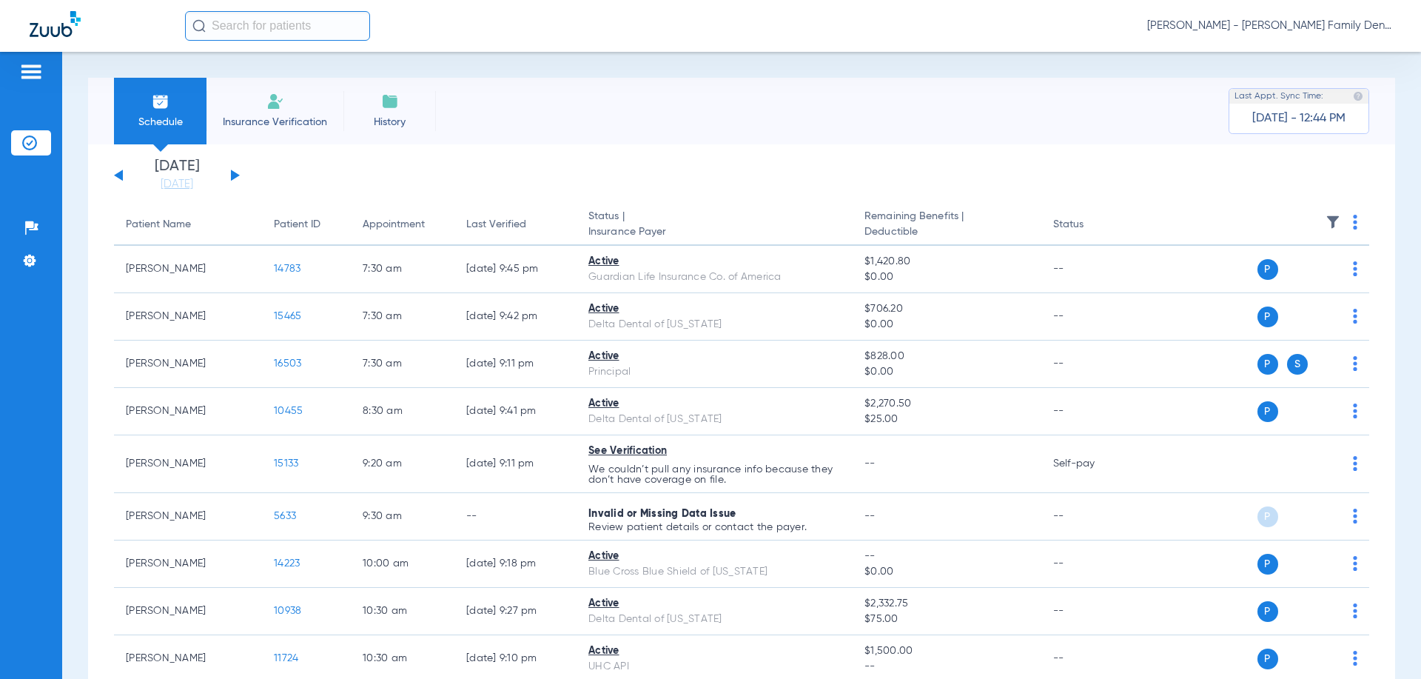  What do you see at coordinates (403, 412) in the screenshot?
I see `td: 8:30 AM` at bounding box center [403, 412].